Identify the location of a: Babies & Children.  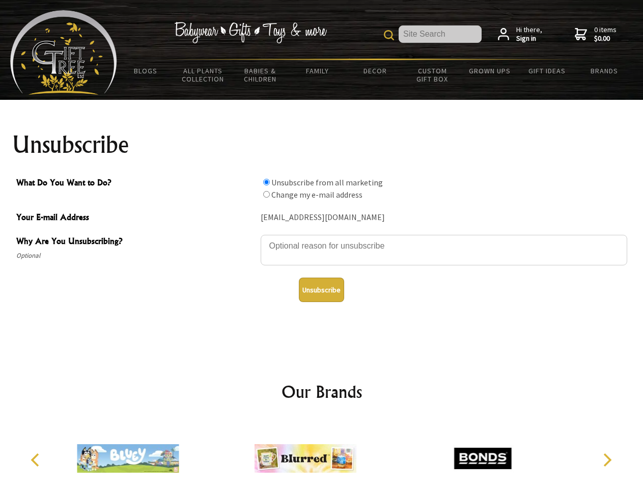
(260, 75).